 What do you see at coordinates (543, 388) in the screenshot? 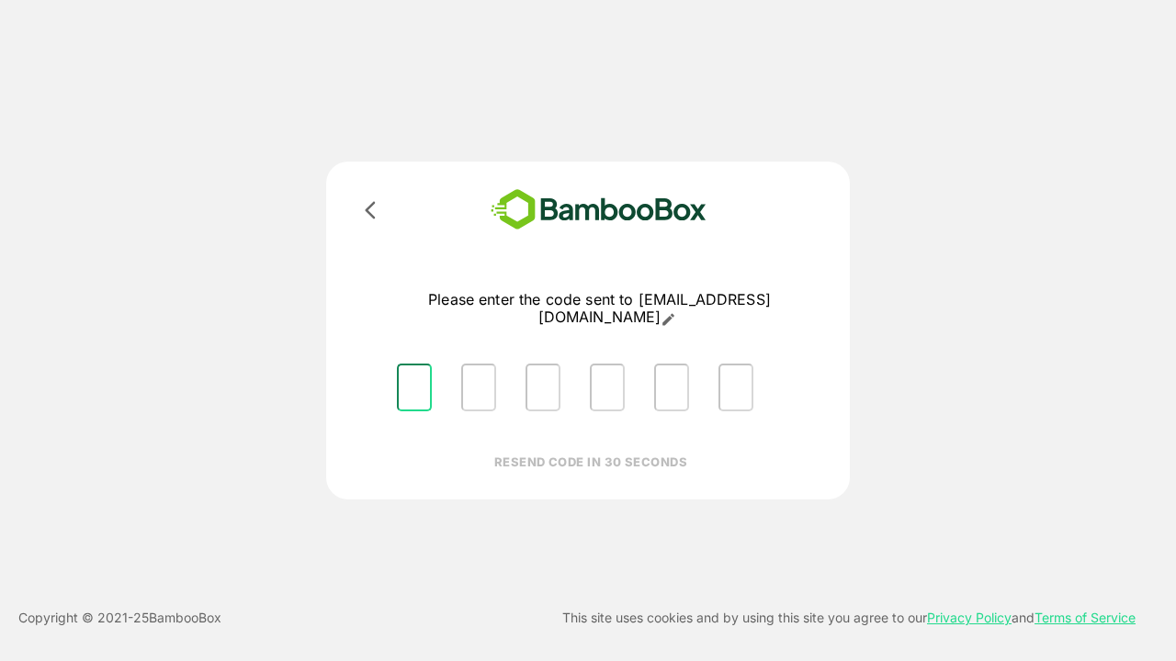
I see `input: Please enter OTP character 3` at bounding box center [543, 388].